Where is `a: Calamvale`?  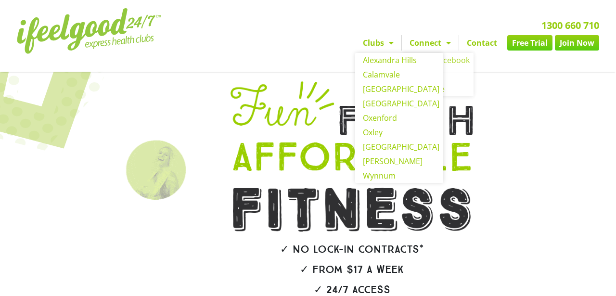 a: Calamvale is located at coordinates (399, 75).